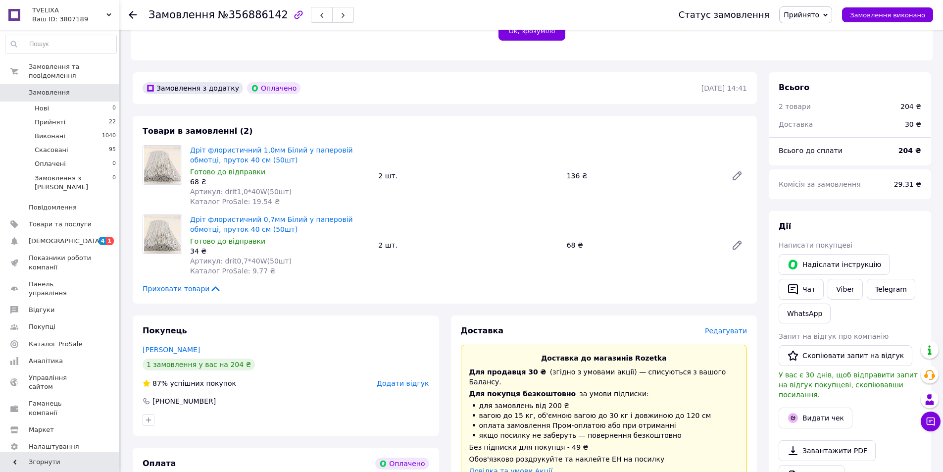 This screenshot has height=472, width=943. What do you see at coordinates (508, 372) in the screenshot?
I see `span: Для продавця 30 ₴` at bounding box center [508, 372].